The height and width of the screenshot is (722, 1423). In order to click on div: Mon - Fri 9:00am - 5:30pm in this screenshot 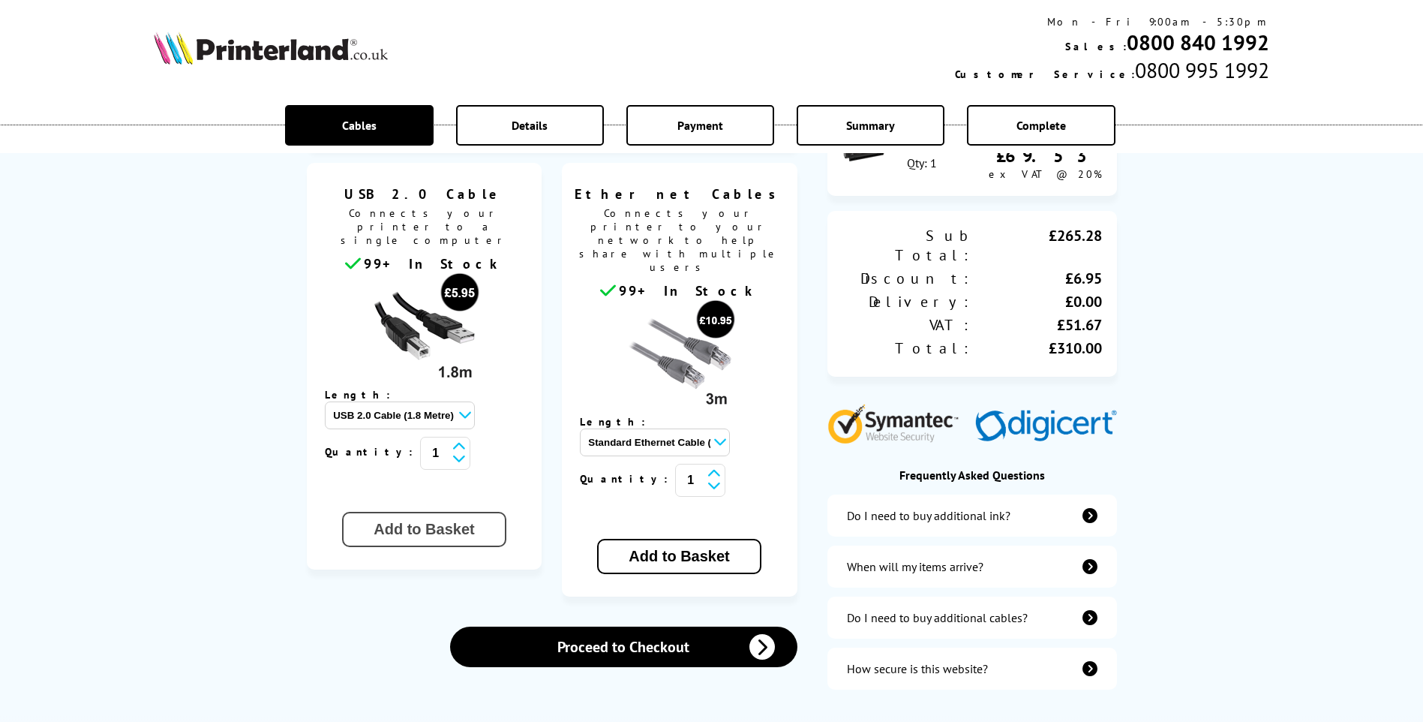, I will do `click(1112, 22)`.